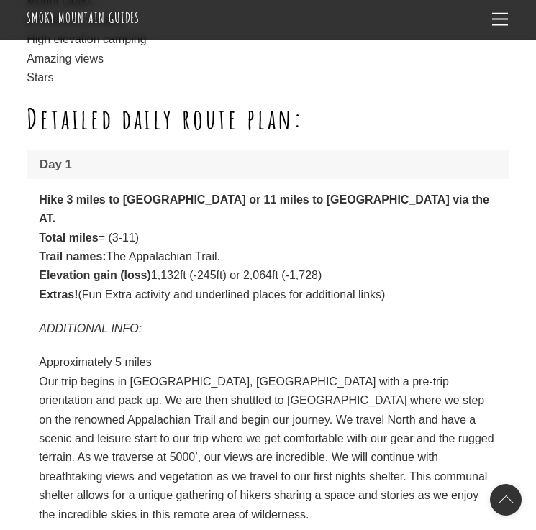  What do you see at coordinates (72, 256) in the screenshot?
I see `strong: Trail names:` at bounding box center [72, 256].